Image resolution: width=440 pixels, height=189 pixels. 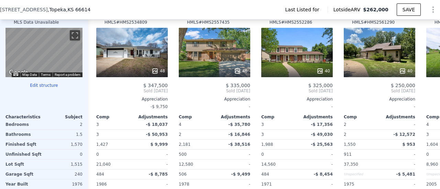 I want to click on div: 48, so click(x=158, y=71).